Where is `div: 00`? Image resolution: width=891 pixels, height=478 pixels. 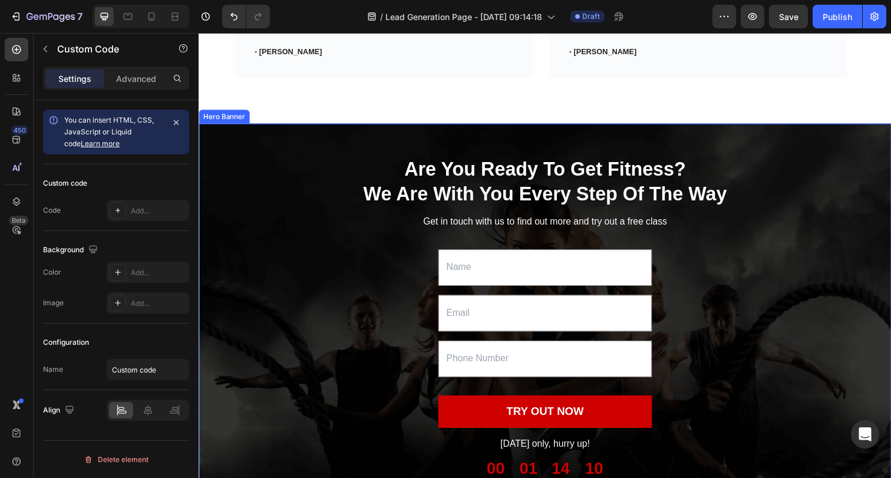 div: 00 is located at coordinates (303, 445).